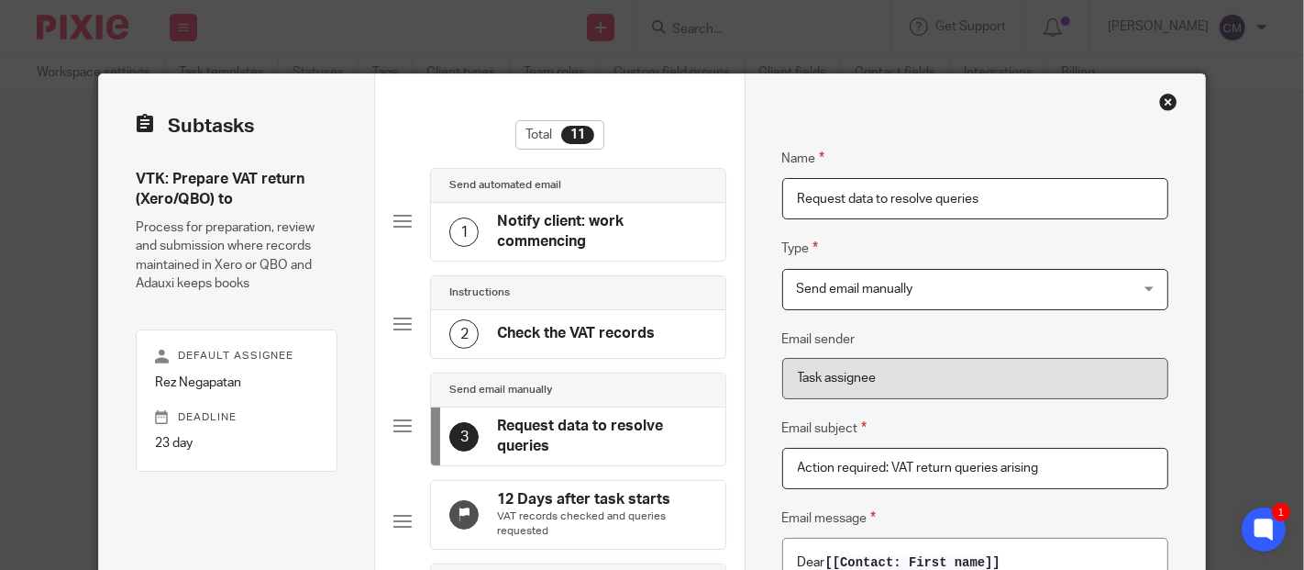 The width and height of the screenshot is (1304, 570). Describe the element at coordinates (464, 334) in the screenshot. I see `div: 2` at that location.